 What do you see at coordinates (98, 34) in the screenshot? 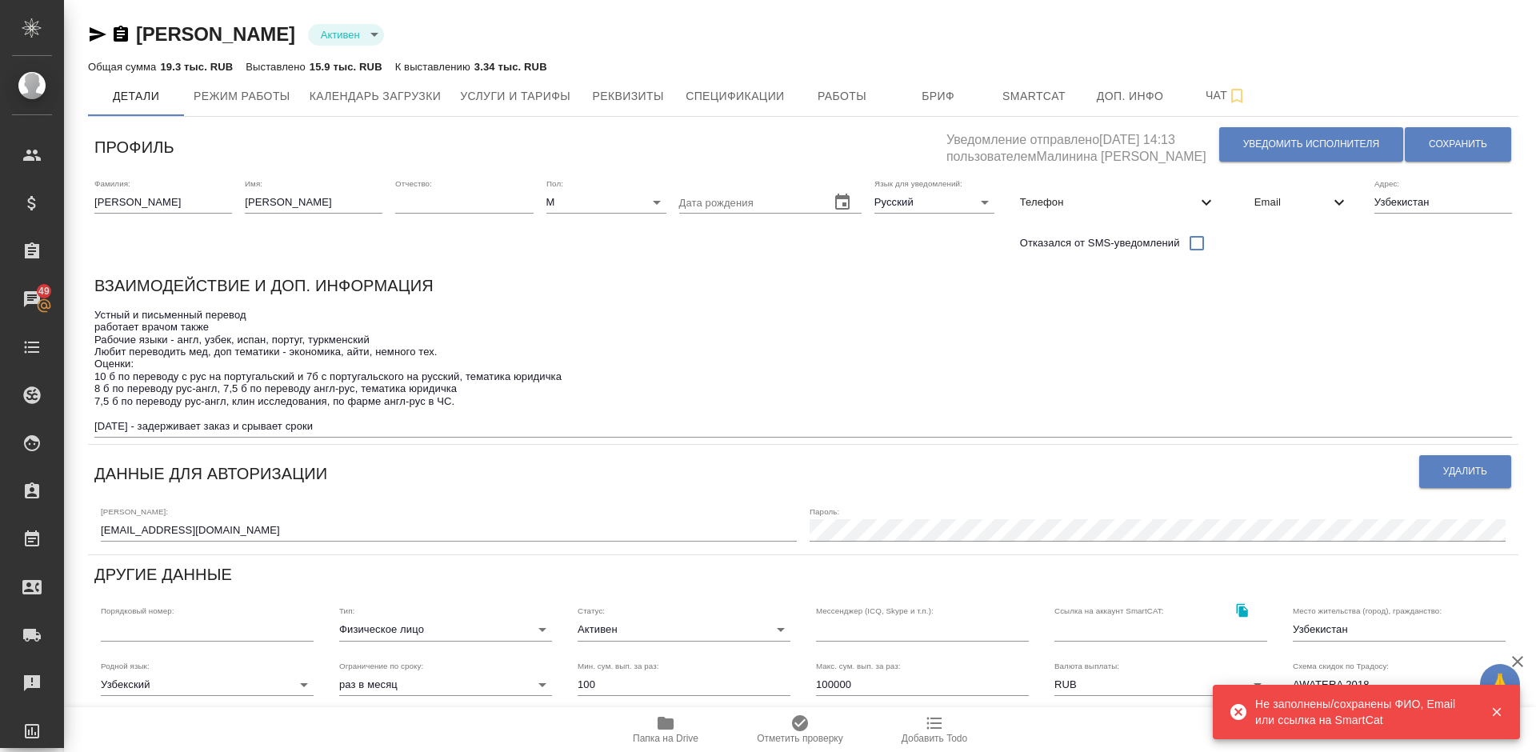
I see `button: Скопировать ссылку для ЯМессенджера` at bounding box center [98, 34].